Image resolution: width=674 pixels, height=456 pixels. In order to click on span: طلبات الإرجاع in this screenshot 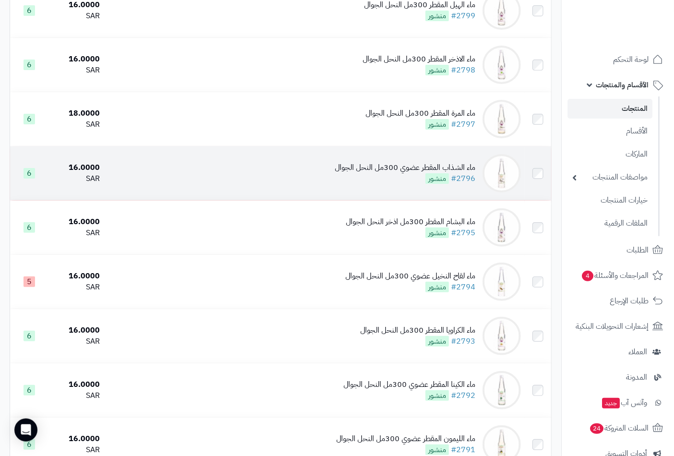, I will do `click(629, 301)`.